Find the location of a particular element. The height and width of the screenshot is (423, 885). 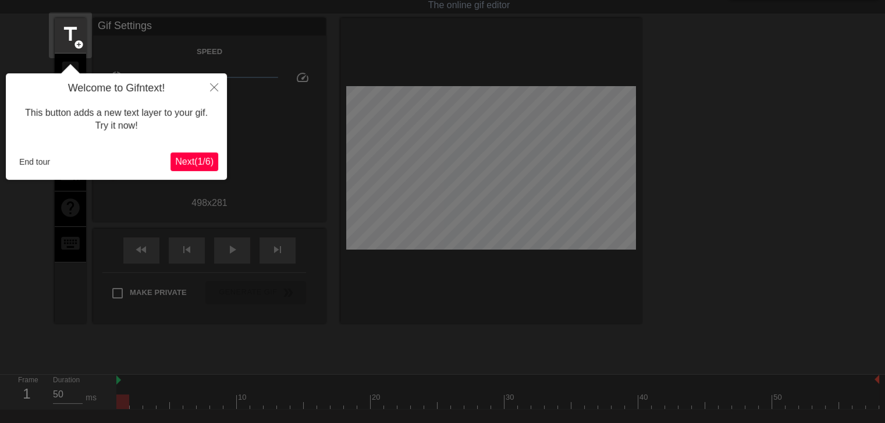

button: Next is located at coordinates (194, 162).